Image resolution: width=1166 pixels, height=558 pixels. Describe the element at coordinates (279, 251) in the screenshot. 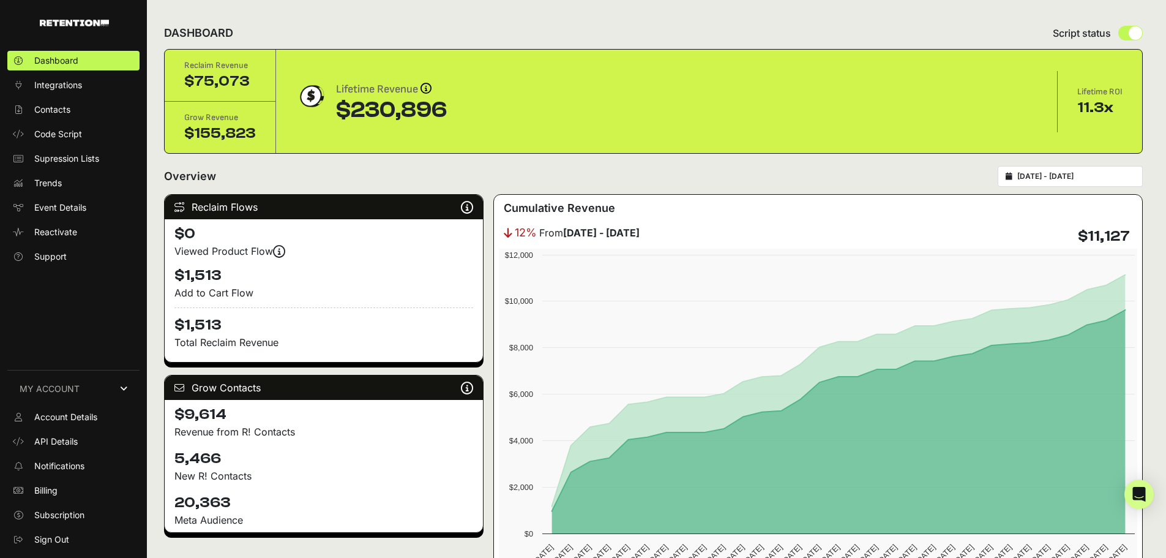

I see `i: Events are firing, and revenue is coming soon! Reclaim revenue is updated nightly.` at that location.